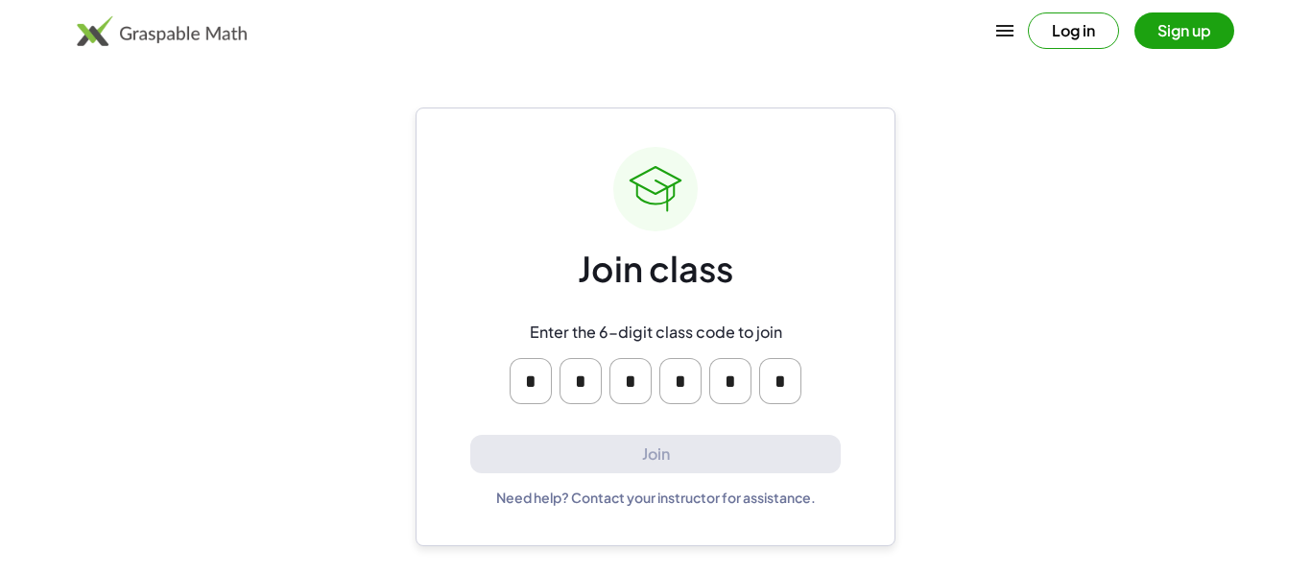 This screenshot has height=575, width=1311. I want to click on div: Enter the 6-digit class code to join, so click(655, 332).